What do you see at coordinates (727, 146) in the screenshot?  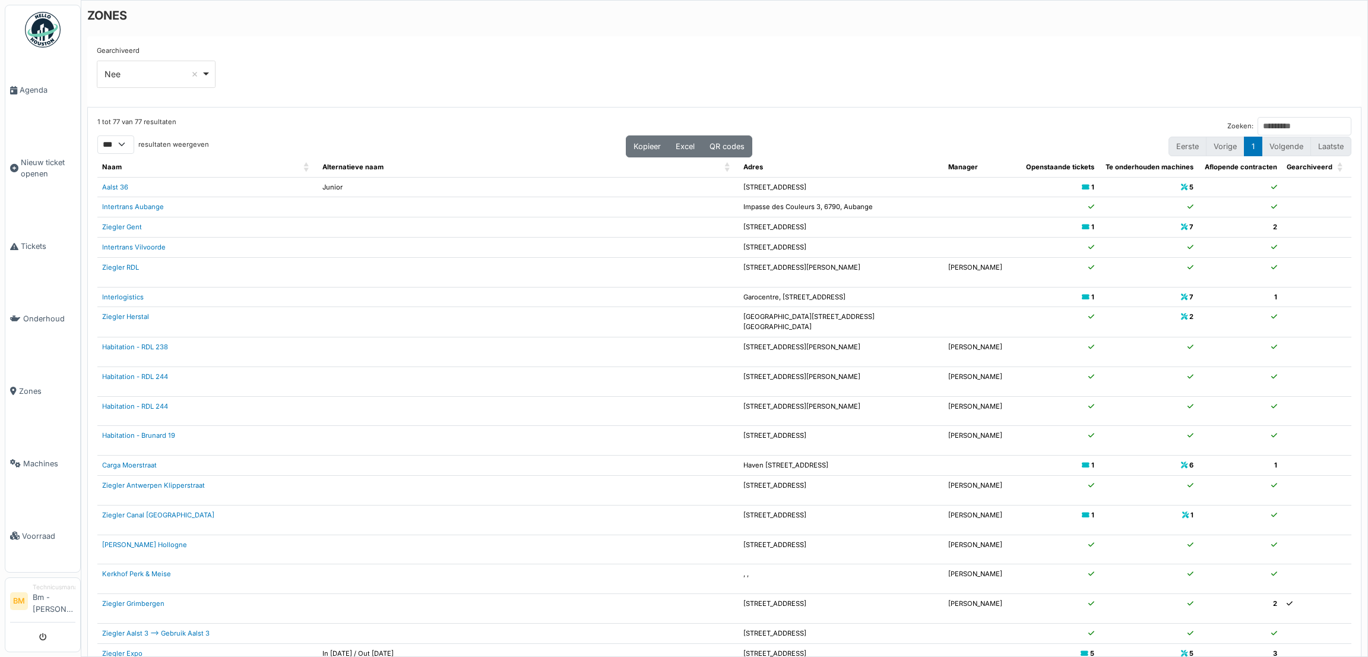 I see `button: QR codes` at bounding box center [727, 146].